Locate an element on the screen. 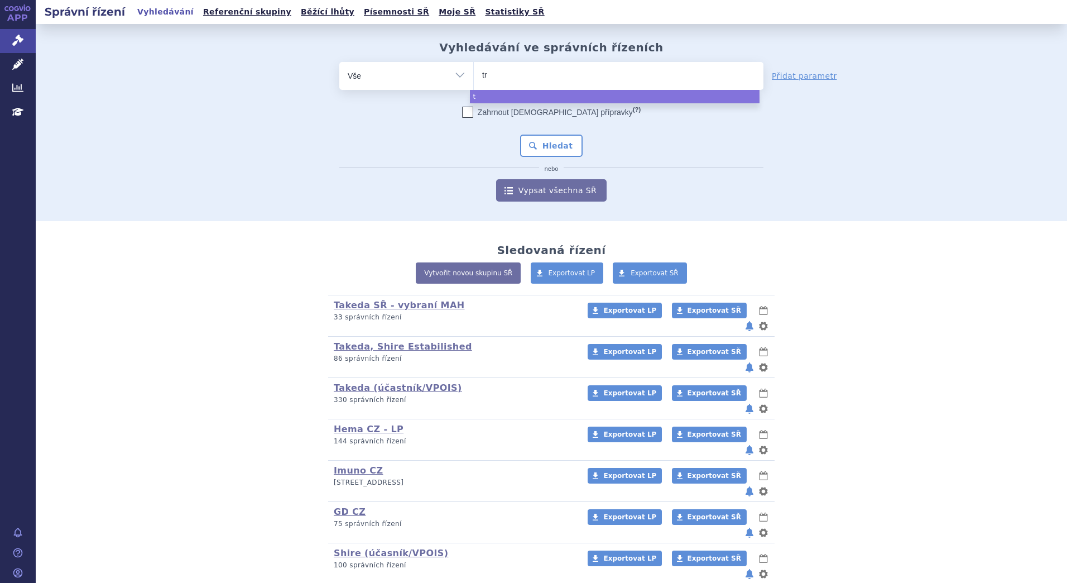 This screenshot has width=1067, height=583. a: Imuno CZ is located at coordinates (358, 470).